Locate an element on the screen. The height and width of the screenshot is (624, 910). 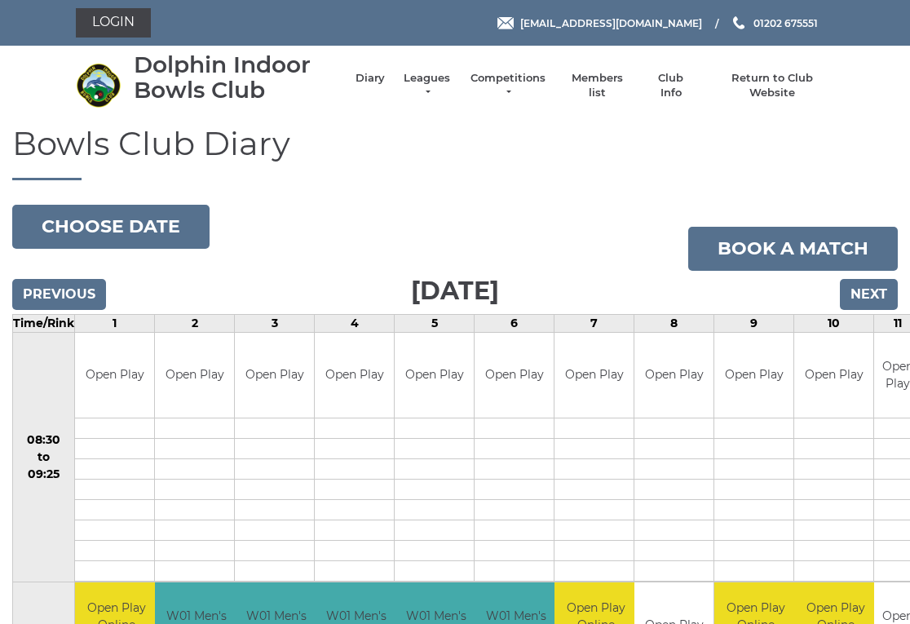
a: Club Info is located at coordinates (671, 86).